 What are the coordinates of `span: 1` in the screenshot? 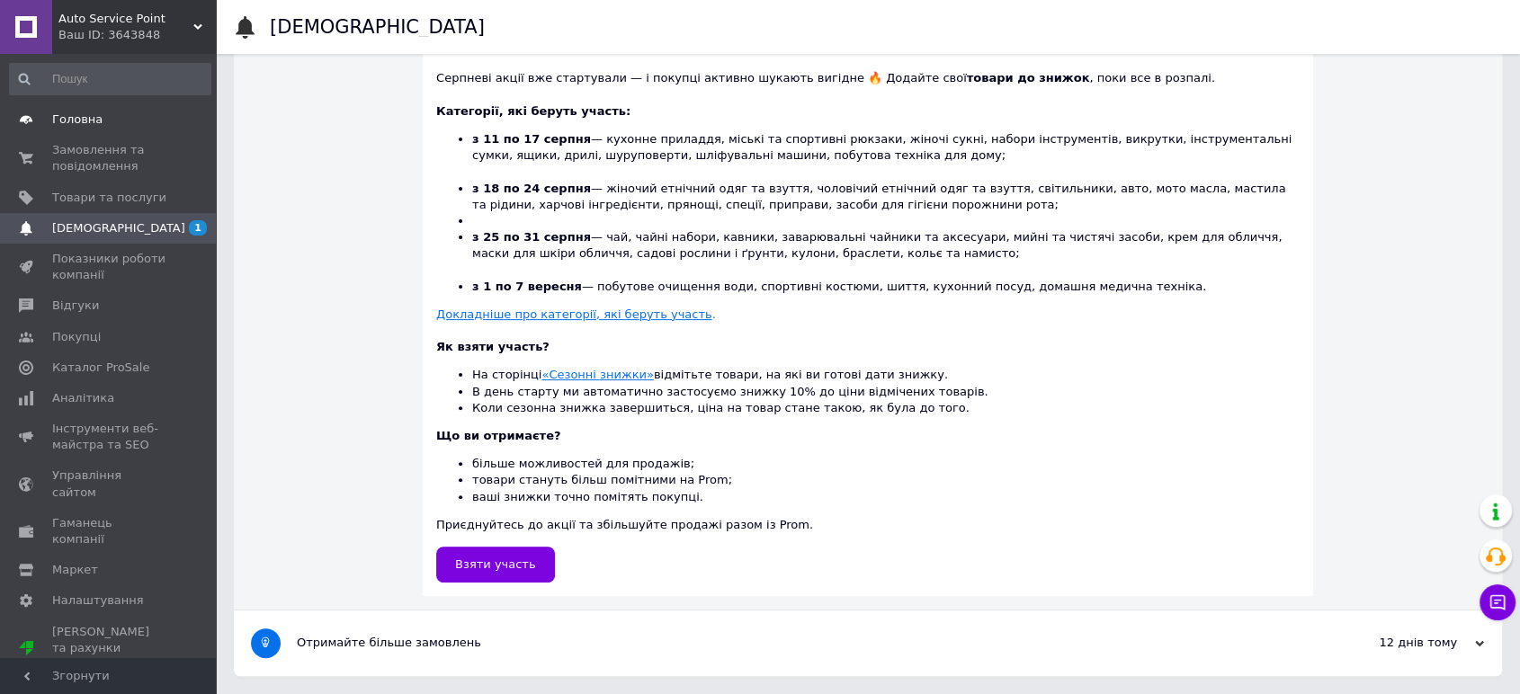 It's located at (198, 228).